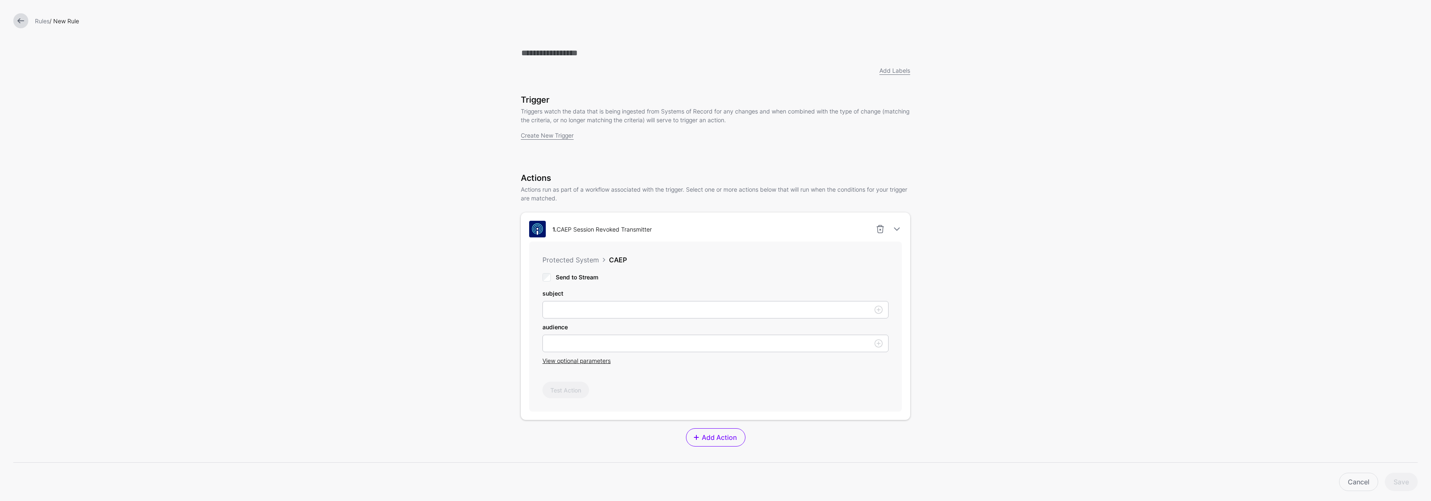 Image resolution: width=1431 pixels, height=501 pixels. I want to click on a: Create New Trigger, so click(547, 135).